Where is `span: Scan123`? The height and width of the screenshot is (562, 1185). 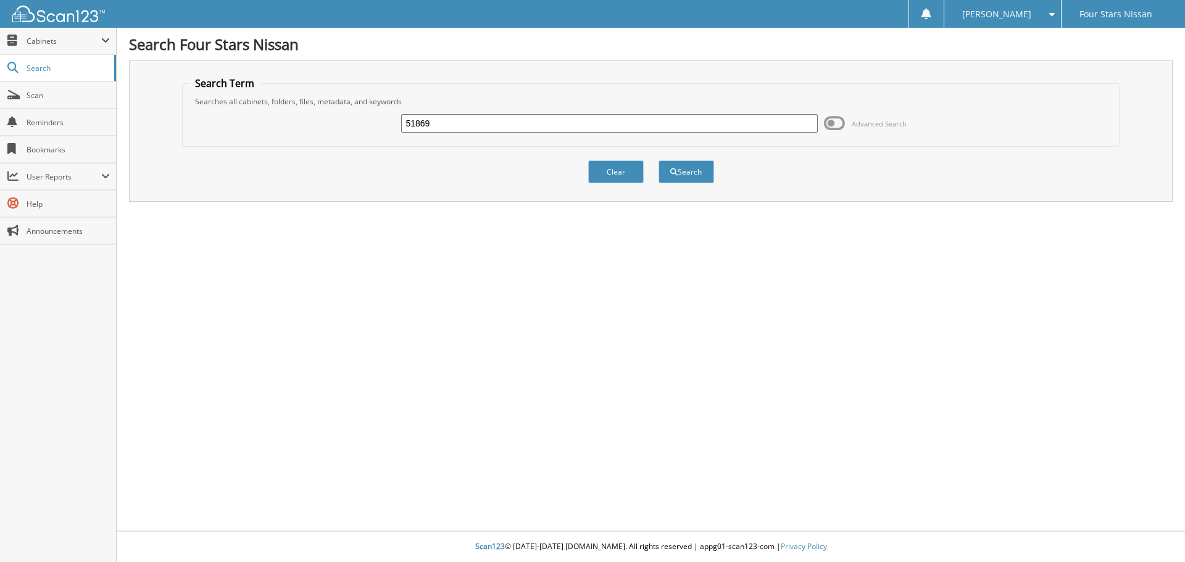 span: Scan123 is located at coordinates (490, 546).